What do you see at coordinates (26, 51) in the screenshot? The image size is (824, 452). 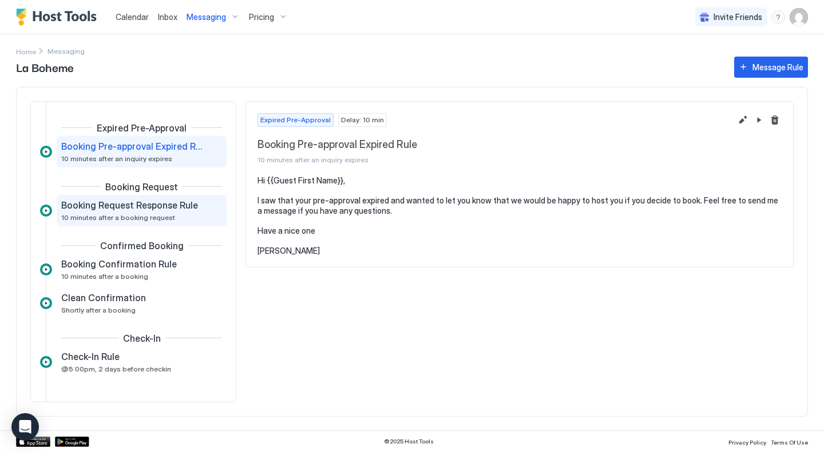 I see `a: Home` at bounding box center [26, 51].